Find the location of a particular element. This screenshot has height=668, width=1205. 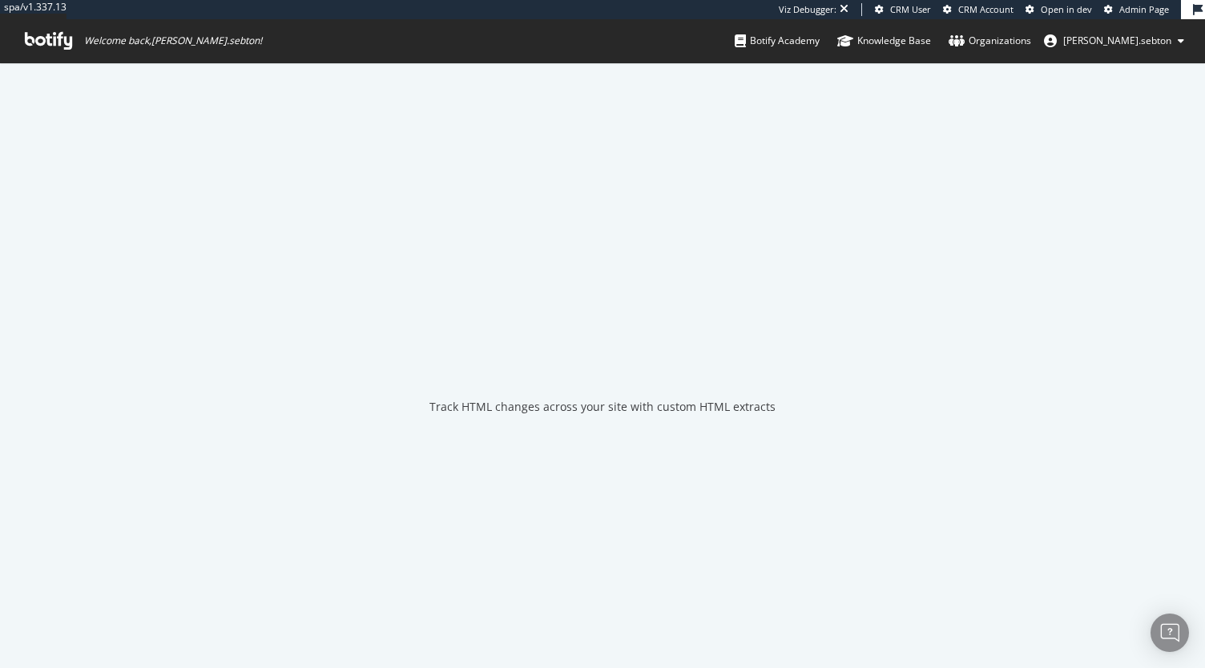

div: Open Intercom Messenger is located at coordinates (1170, 633).